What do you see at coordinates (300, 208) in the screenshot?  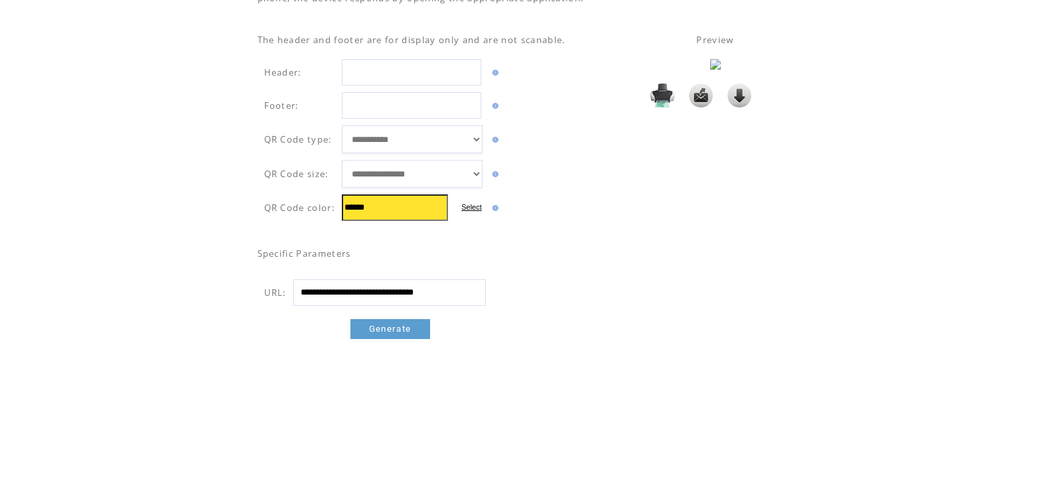 I see `span: QR Code color:` at bounding box center [300, 208].